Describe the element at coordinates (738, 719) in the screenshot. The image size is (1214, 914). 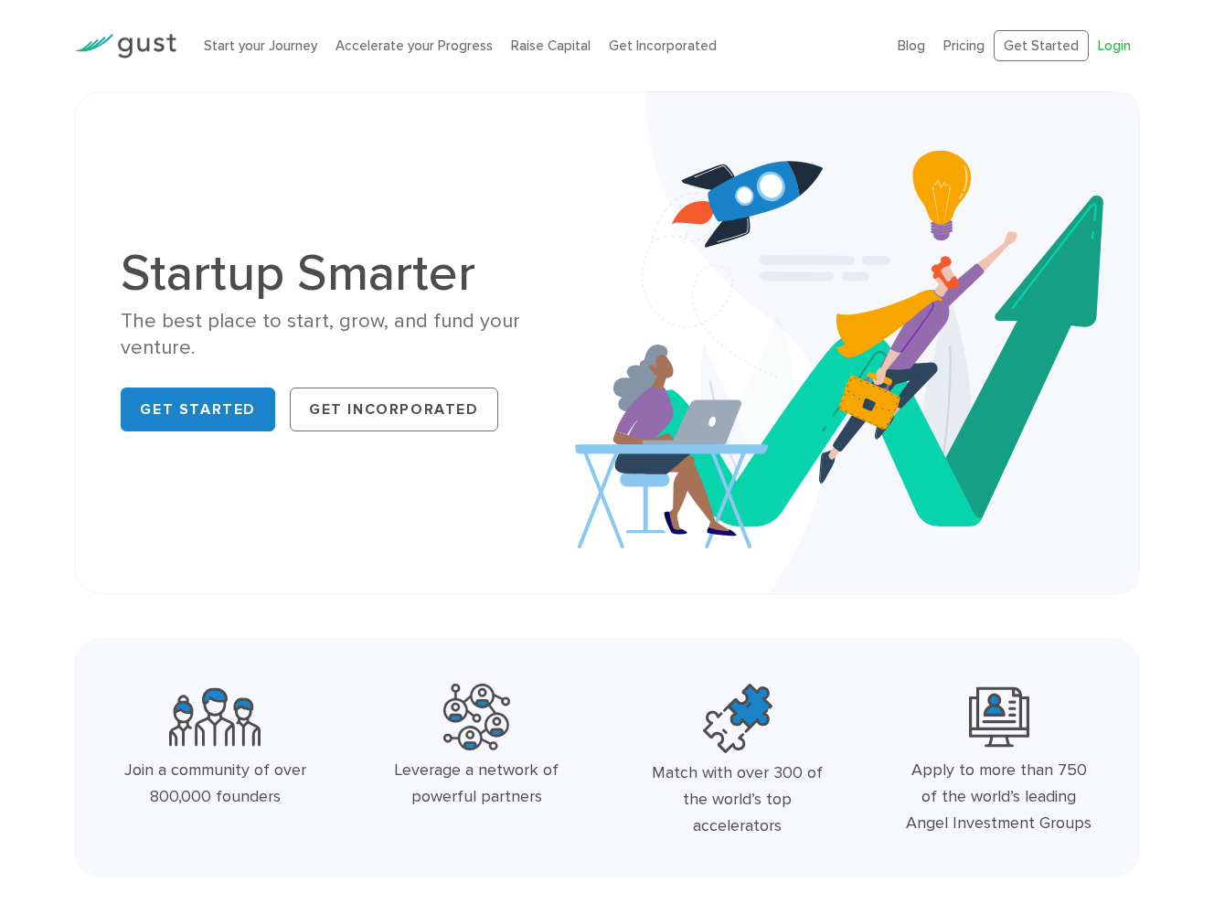
I see `img: Top Accelerators` at that location.